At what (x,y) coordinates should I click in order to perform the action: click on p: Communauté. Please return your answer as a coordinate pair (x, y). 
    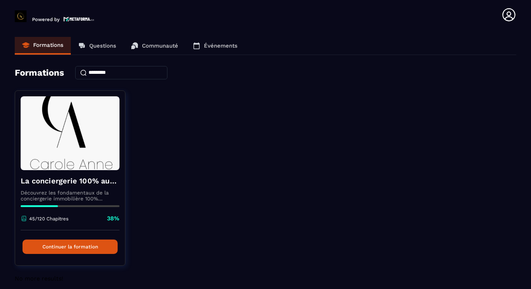
    Looking at the image, I should click on (160, 46).